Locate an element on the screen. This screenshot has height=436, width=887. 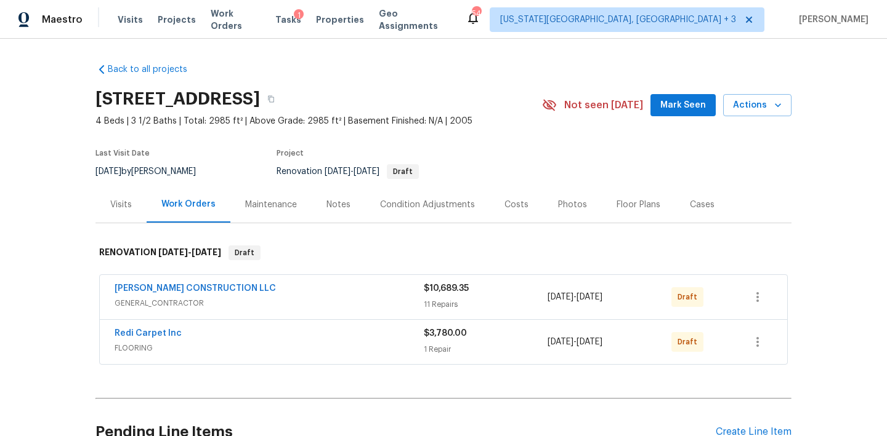
span: Visits is located at coordinates (130, 20).